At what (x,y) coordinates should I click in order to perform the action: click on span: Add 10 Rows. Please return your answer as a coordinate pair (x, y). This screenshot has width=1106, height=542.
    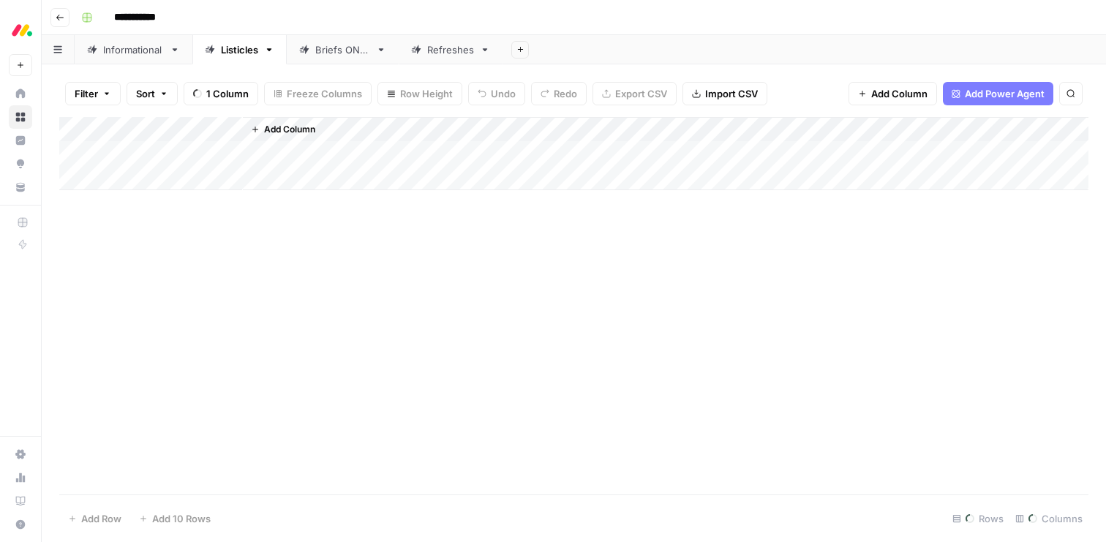
    Looking at the image, I should click on (181, 518).